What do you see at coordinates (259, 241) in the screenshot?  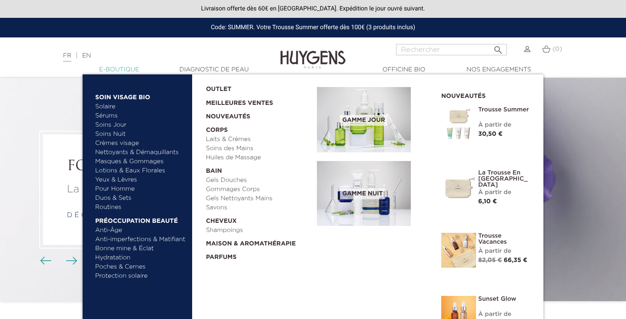 I see `a: Maison & Aromathérapie` at bounding box center [259, 241].